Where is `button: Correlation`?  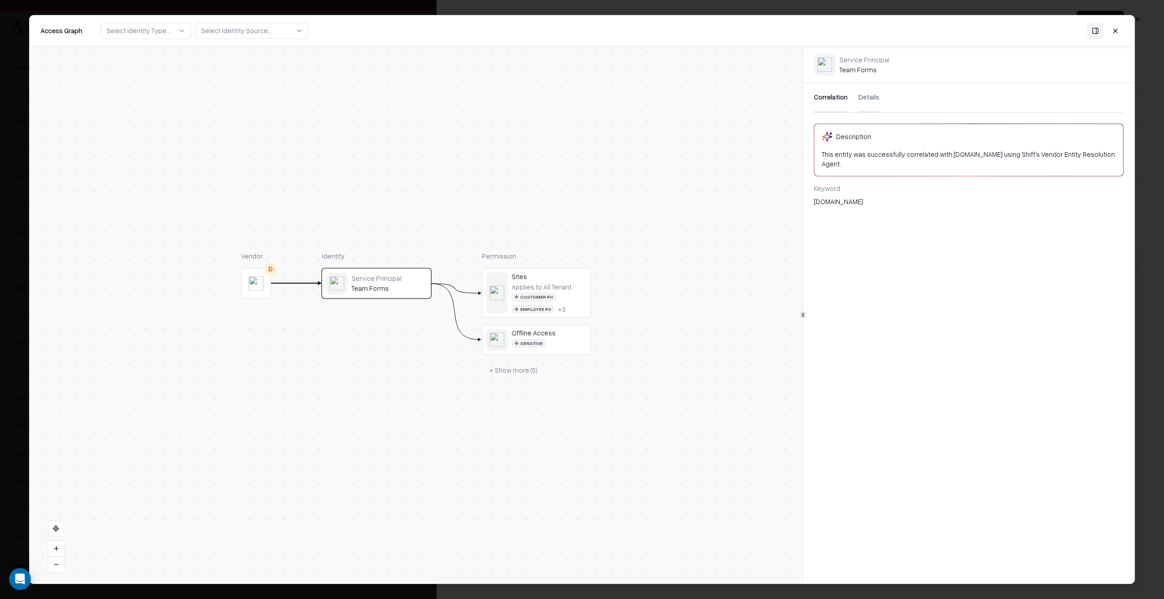
button: Correlation is located at coordinates (831, 98).